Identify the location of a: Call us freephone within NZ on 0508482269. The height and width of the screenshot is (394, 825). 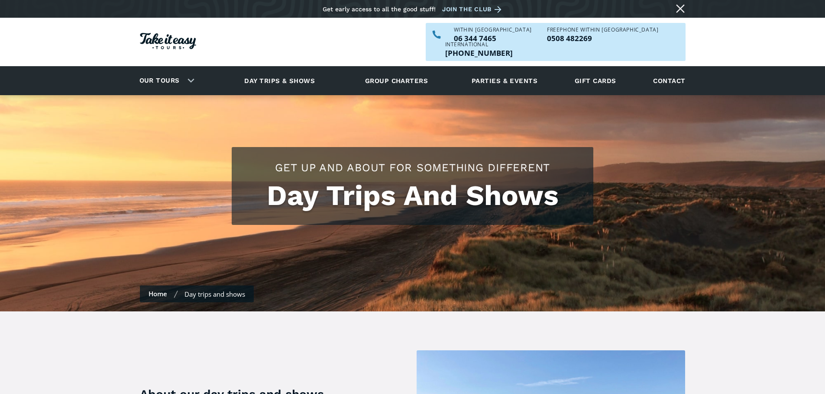
(602, 38).